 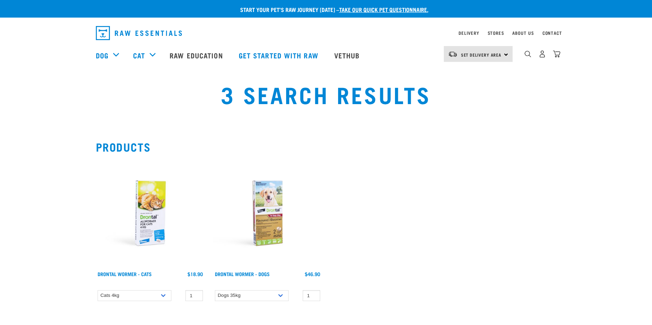 What do you see at coordinates (150, 213) in the screenshot?
I see `img: RE Product Shoot 2023 Nov8662` at bounding box center [150, 213].